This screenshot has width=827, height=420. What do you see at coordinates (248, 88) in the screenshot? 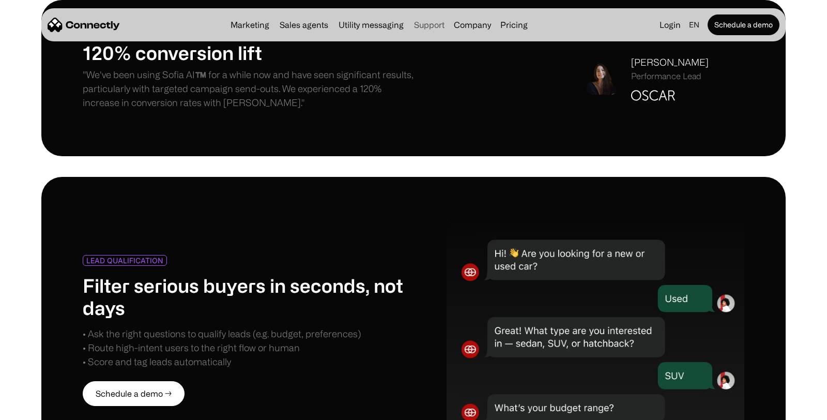
I see `p: "We've been using Sofia AI™️ for a while now and have seen significant results, particularly with...` at bounding box center [248, 88].